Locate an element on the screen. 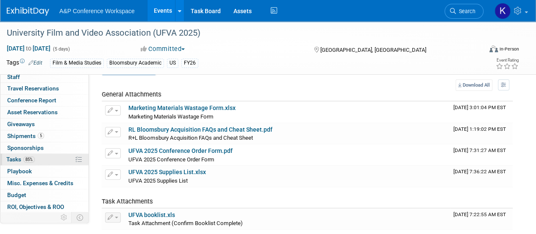 Image resolution: width=536 pixels, height=234 pixels. a: RL Bloomsbury Acquisition FAQs and Cheat Sheet.pdf is located at coordinates (201, 129).